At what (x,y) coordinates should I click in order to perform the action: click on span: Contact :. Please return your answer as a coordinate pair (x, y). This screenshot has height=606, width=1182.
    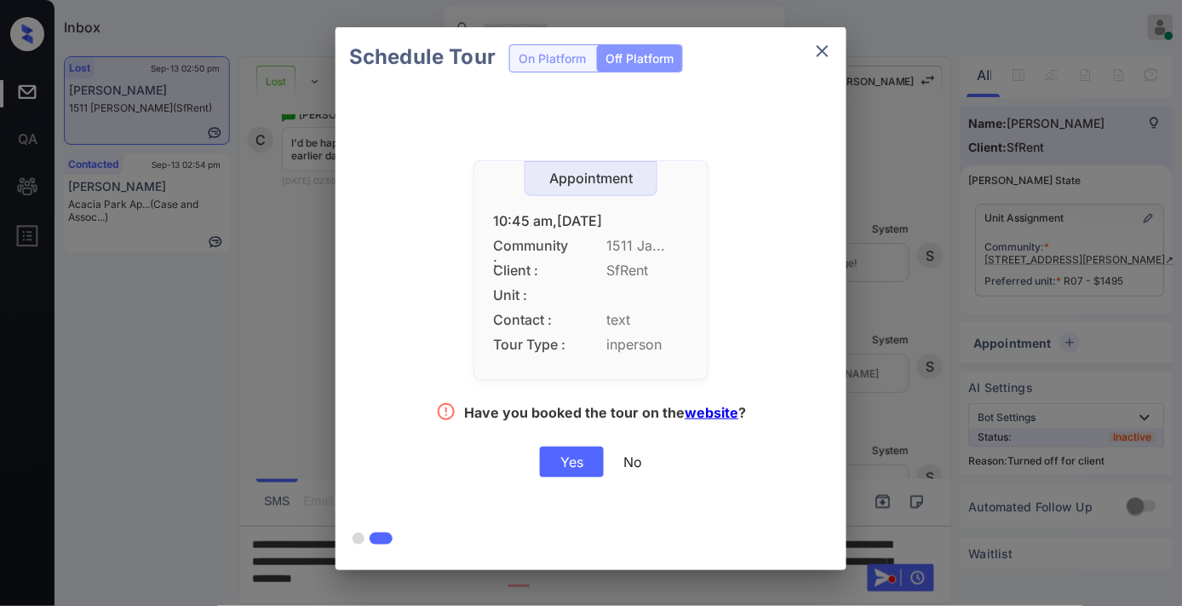
    Looking at the image, I should click on (531, 319).